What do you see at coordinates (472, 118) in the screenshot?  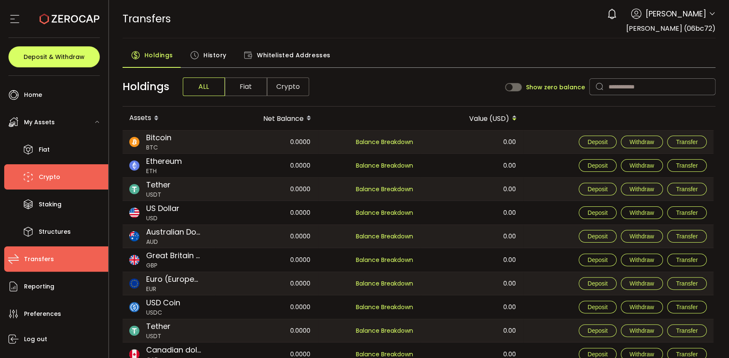 I see `div: Value (USD)` at bounding box center [472, 118].